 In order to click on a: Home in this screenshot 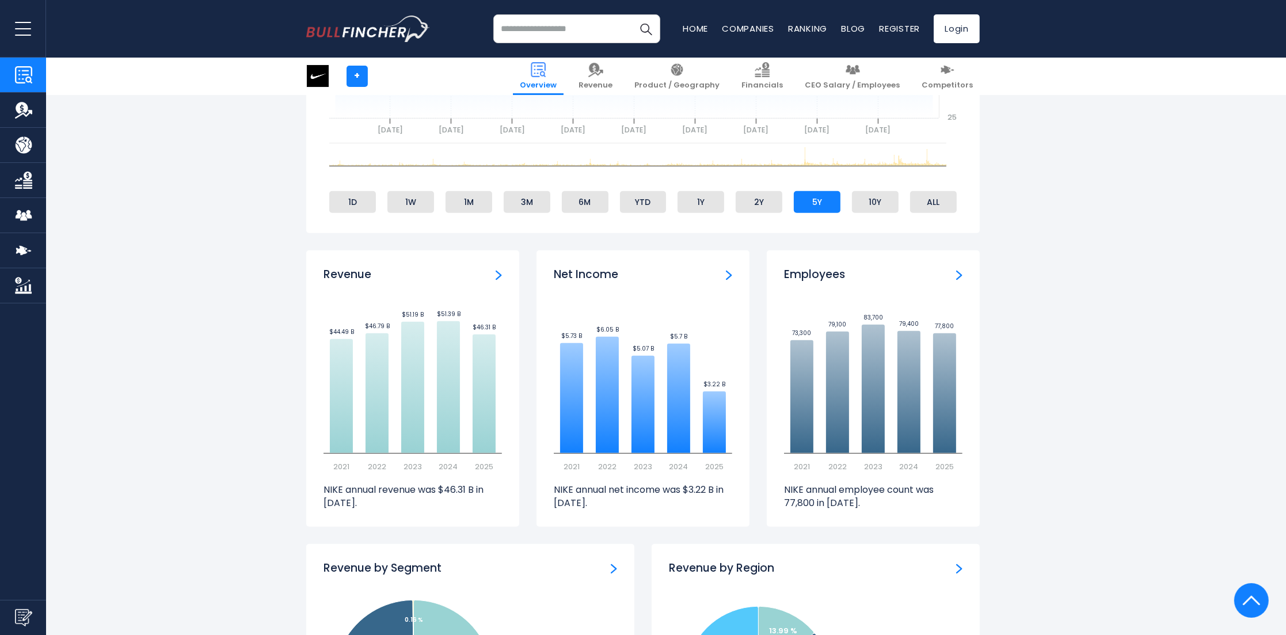, I will do `click(695, 28)`.